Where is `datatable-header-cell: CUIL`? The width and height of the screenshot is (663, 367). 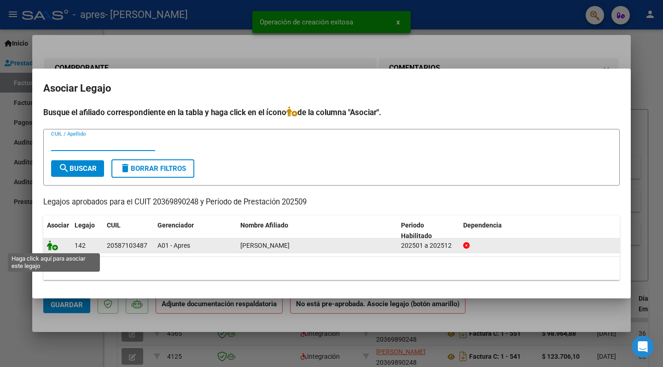
datatable-header-cell: CUIL is located at coordinates (128, 230).